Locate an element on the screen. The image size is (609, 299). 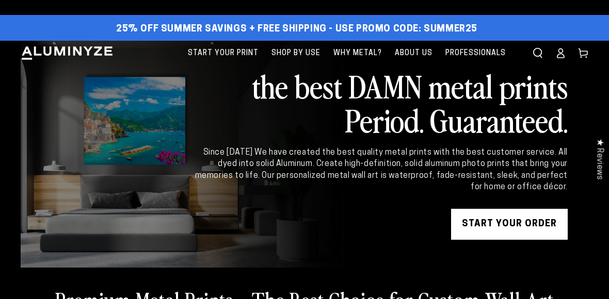
span: Professionals is located at coordinates (475, 53).